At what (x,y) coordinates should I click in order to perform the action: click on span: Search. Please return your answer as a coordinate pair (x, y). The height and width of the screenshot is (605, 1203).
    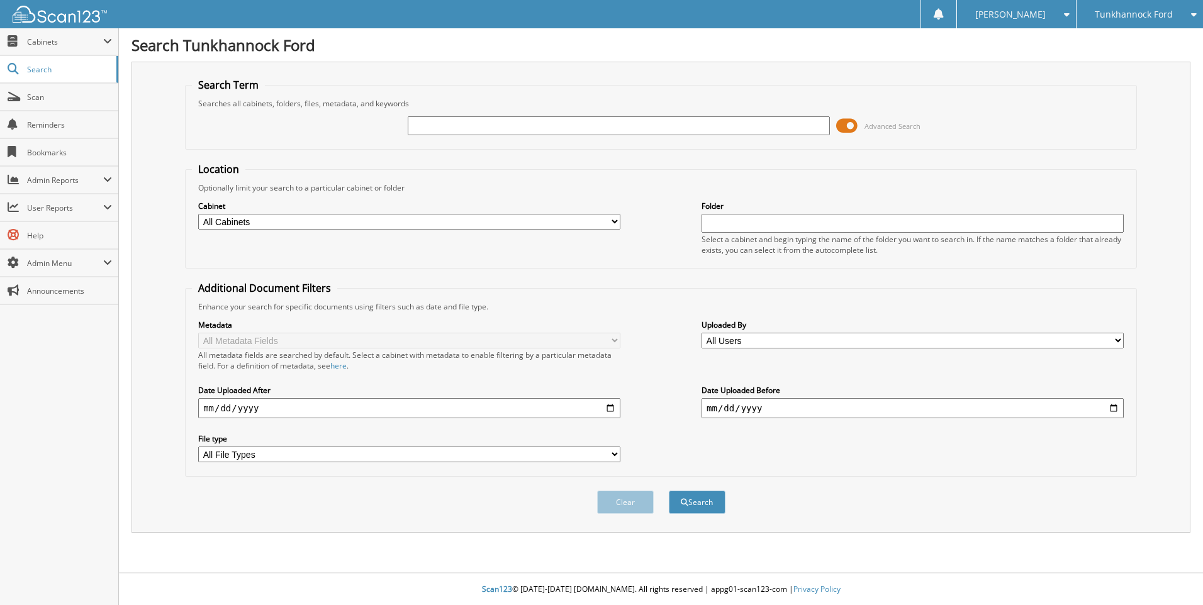
    Looking at the image, I should click on (69, 69).